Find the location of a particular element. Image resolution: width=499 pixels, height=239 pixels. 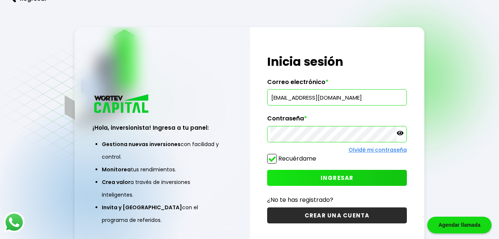

label: Contraseña is located at coordinates (337, 120).